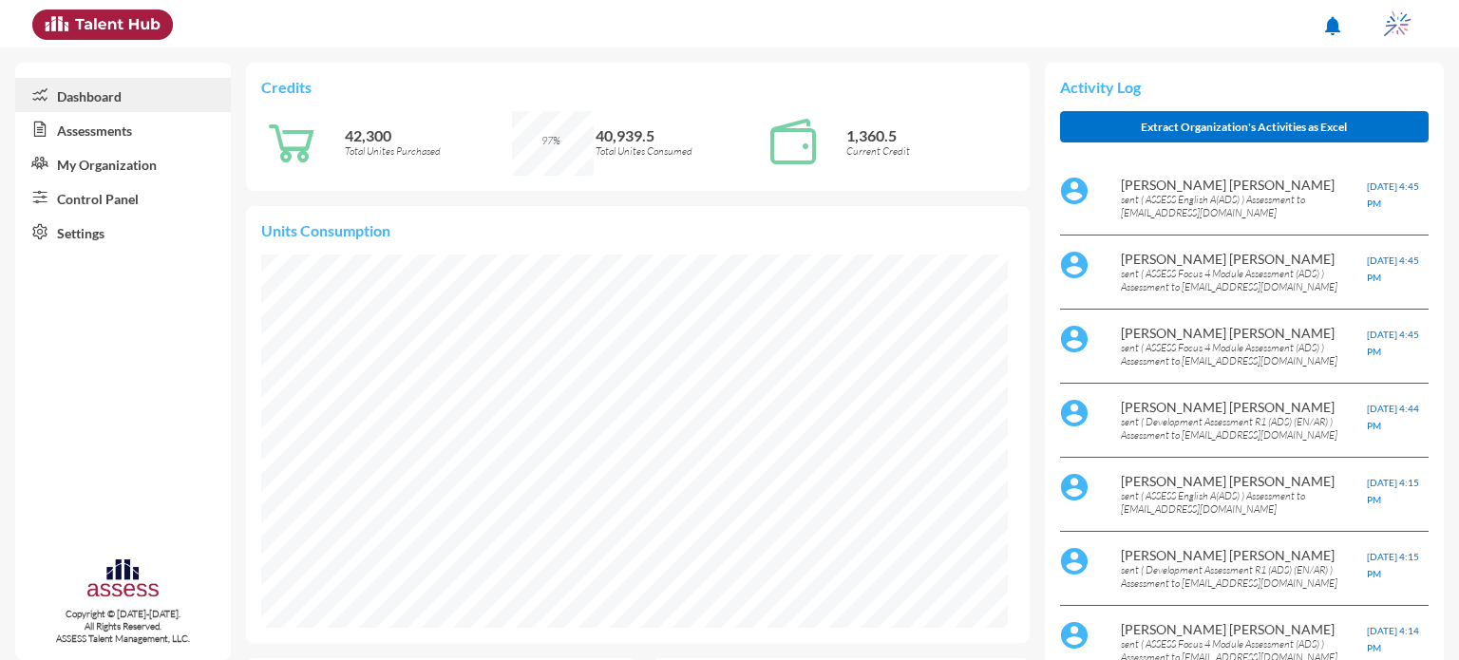 This screenshot has width=1459, height=660. What do you see at coordinates (1244, 86) in the screenshot?
I see `p: Activity Log` at bounding box center [1244, 86].